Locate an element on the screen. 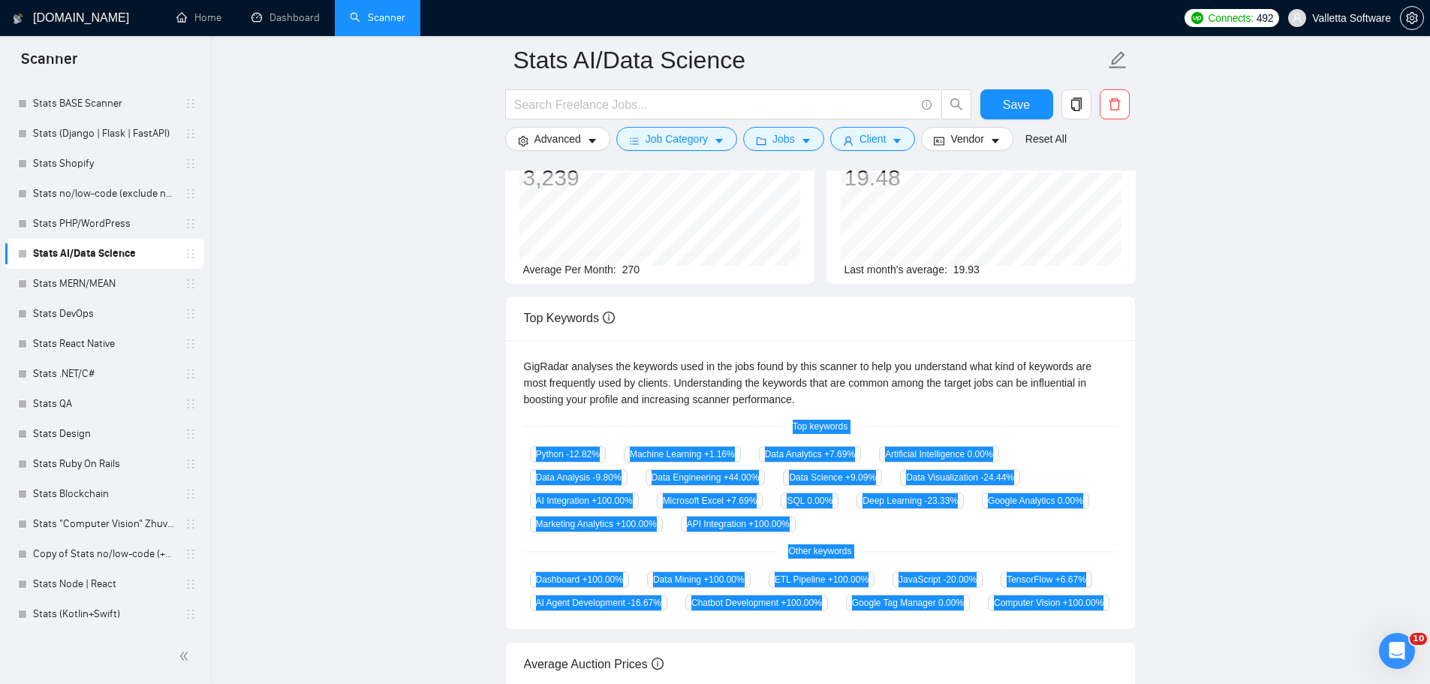 This screenshot has height=684, width=1430. a: Copy of Stats no/low-code (+n8n) is located at coordinates (104, 554).